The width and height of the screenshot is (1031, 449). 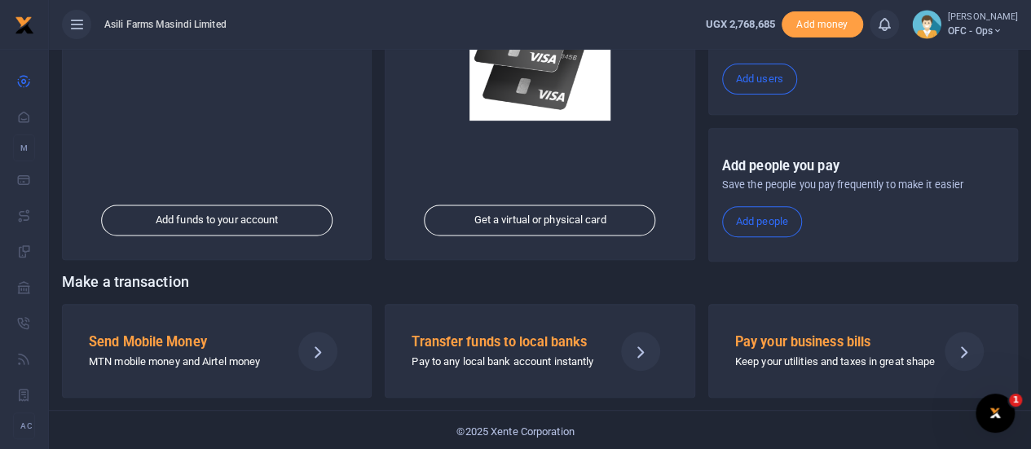 I want to click on img: logo-small, so click(x=24, y=25).